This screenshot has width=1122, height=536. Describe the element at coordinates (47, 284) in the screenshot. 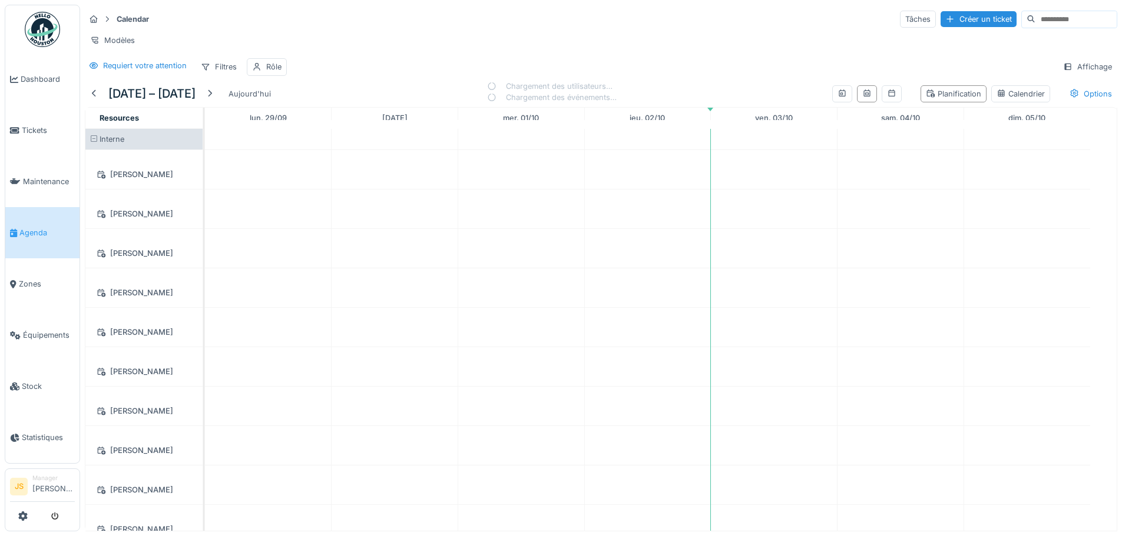

I see `span: Zones` at that location.